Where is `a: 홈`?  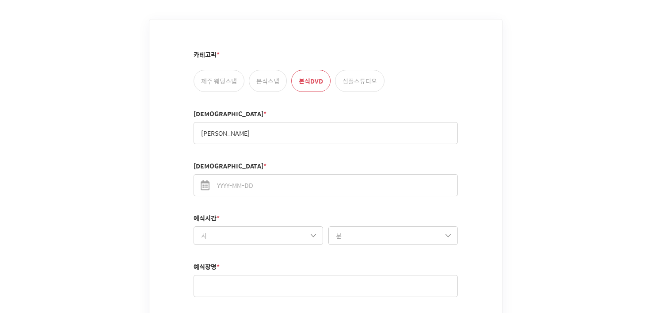
a: 홈 is located at coordinates (30, 248).